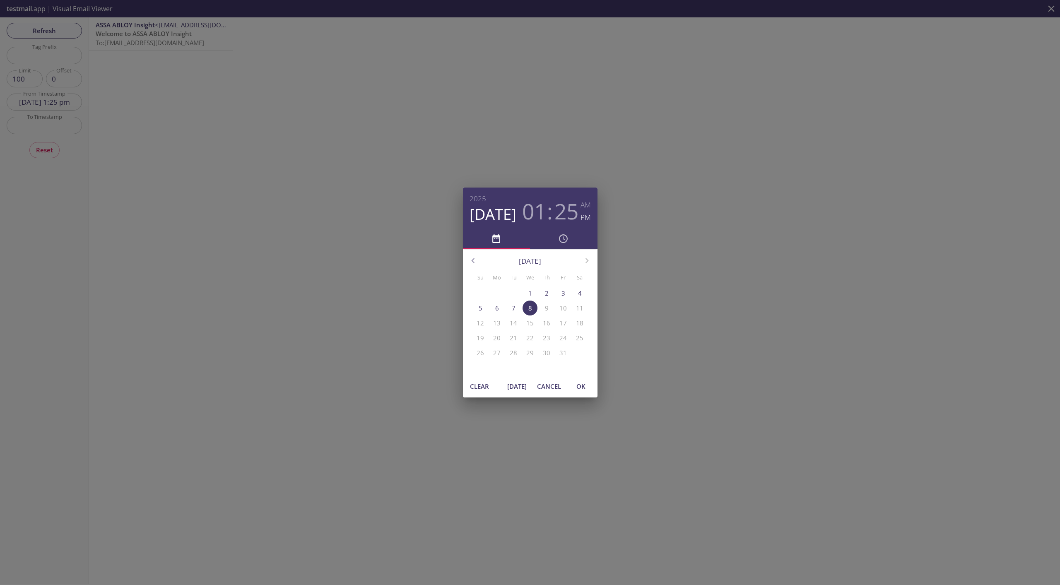  What do you see at coordinates (478, 199) in the screenshot?
I see `button: 2025` at bounding box center [478, 199].